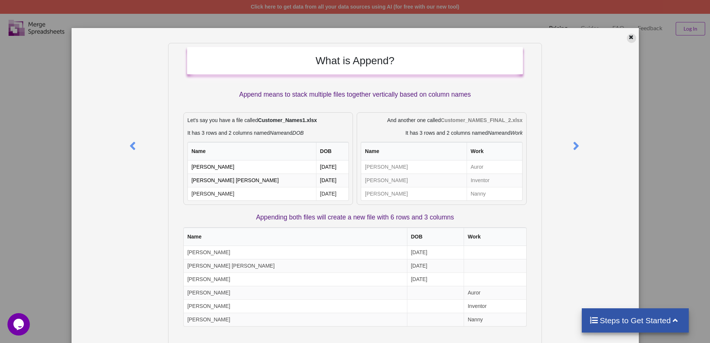 This screenshot has height=343, width=710. What do you see at coordinates (268, 120) in the screenshot?
I see `p: Let's say you have a file called` at bounding box center [268, 120].